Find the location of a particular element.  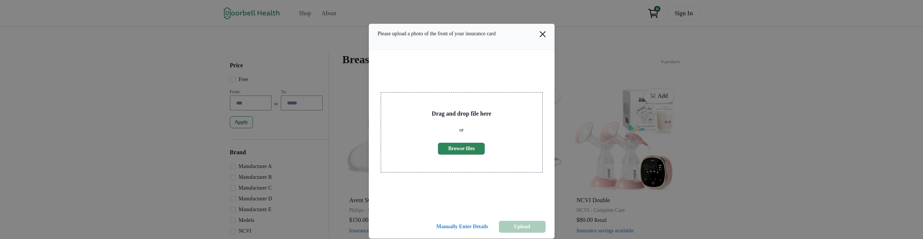

header: Please upload a photo of the front of your insurance card is located at coordinates (461, 37).